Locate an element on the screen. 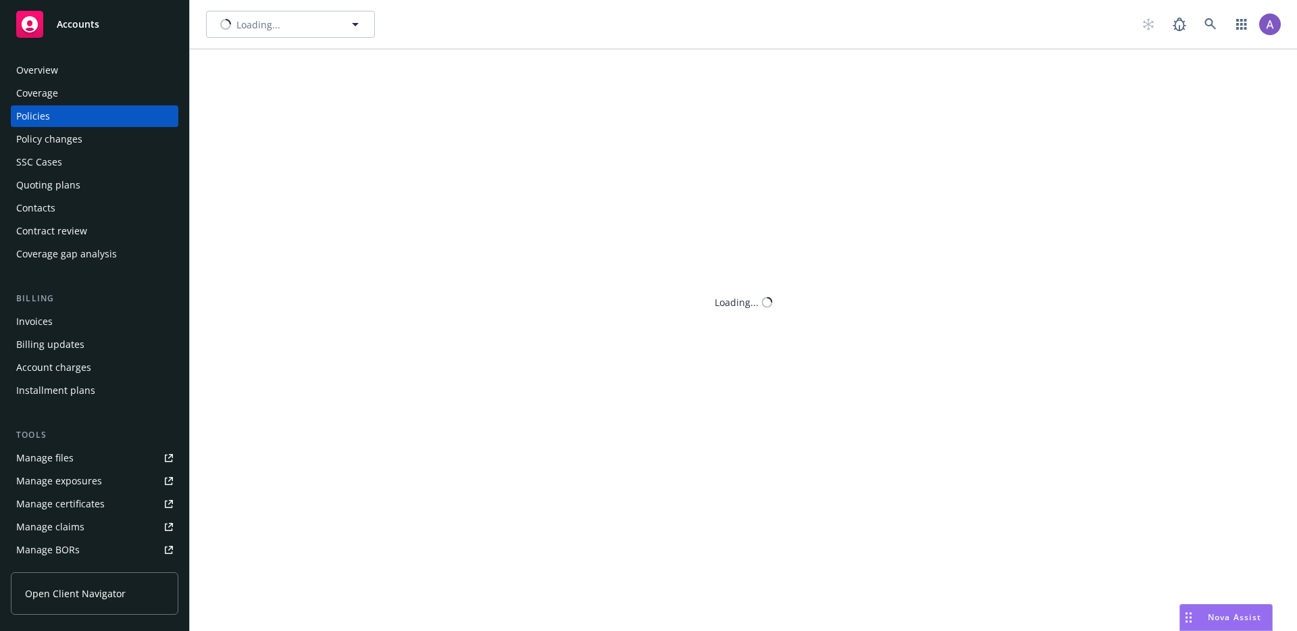 Image resolution: width=1297 pixels, height=631 pixels. a: Manage certificates is located at coordinates (95, 504).